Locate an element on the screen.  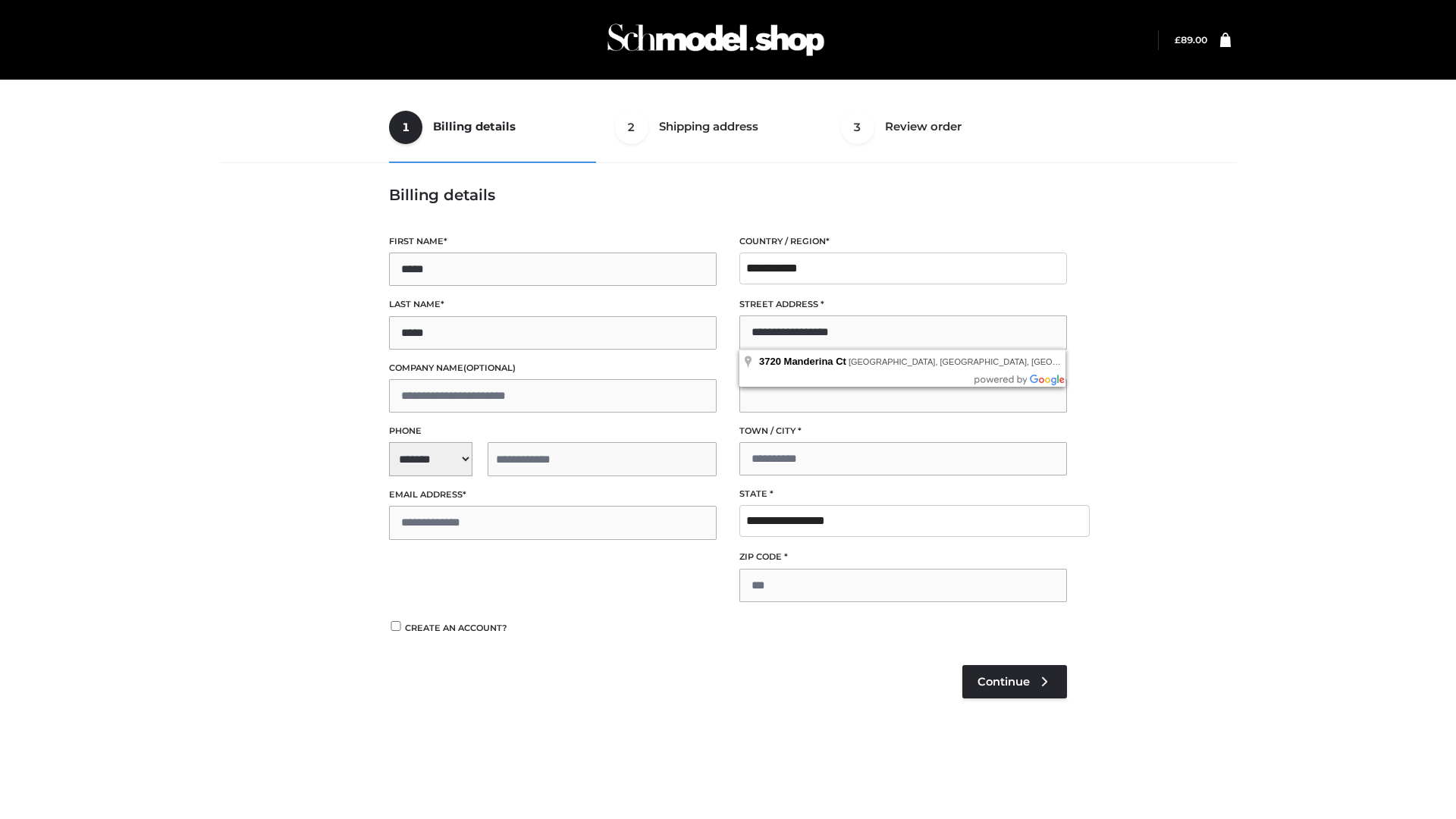
label: Company name is located at coordinates (553, 368).